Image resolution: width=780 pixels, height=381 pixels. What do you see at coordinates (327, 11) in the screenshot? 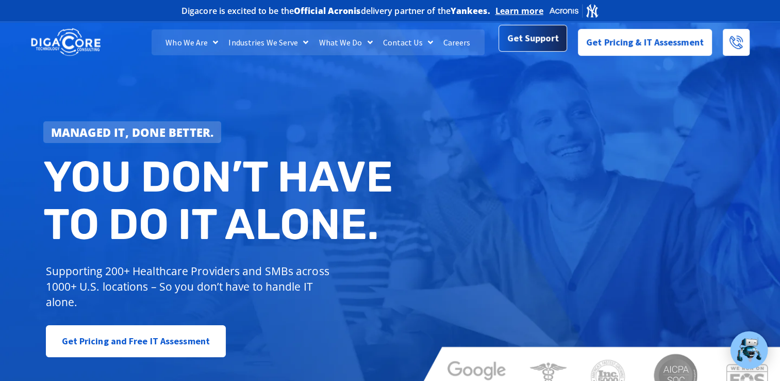
I see `b: Official Acronis` at bounding box center [327, 11].